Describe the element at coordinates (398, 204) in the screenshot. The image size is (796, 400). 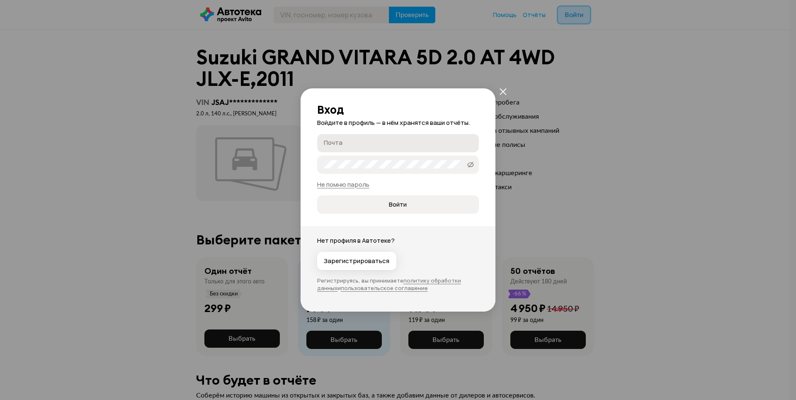
I see `button: Войти` at that location.